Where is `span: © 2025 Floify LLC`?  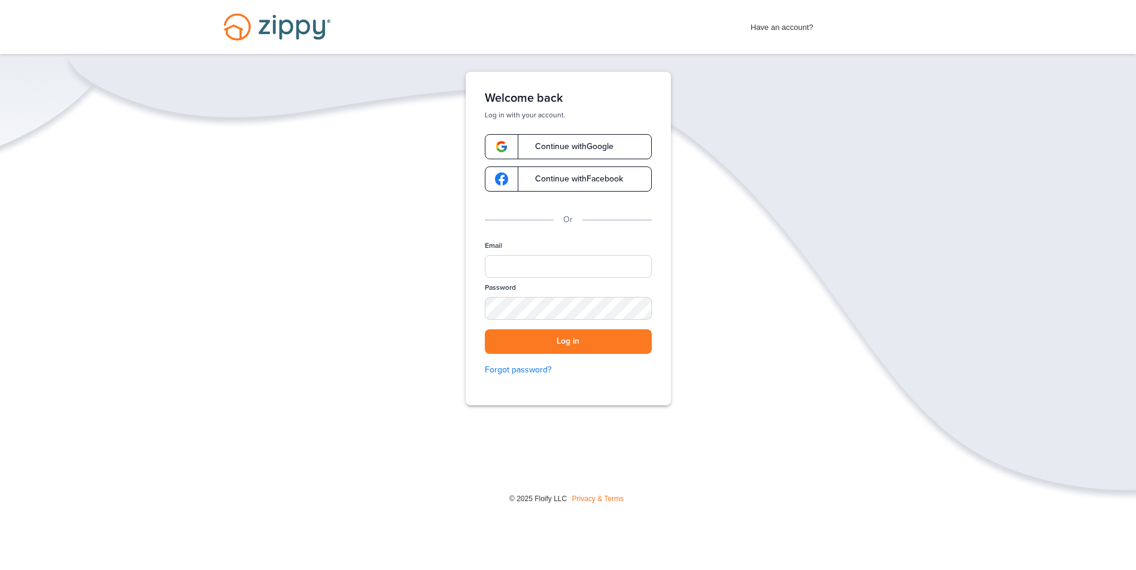 span: © 2025 Floify LLC is located at coordinates (538, 498).